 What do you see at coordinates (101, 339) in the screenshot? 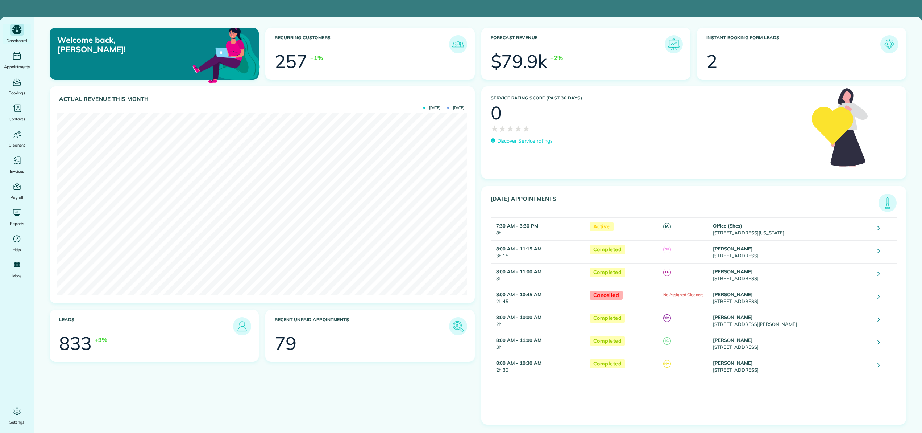
I see `div: +9%` at bounding box center [101, 339].